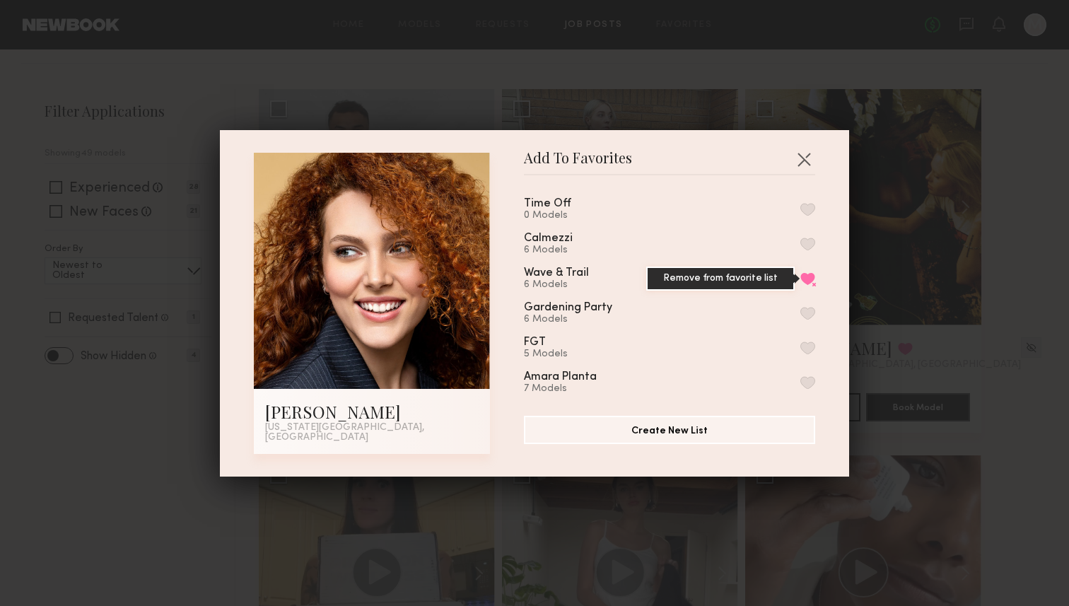 The image size is (1069, 606). Describe the element at coordinates (534, 342) in the screenshot. I see `div: FGT` at that location.